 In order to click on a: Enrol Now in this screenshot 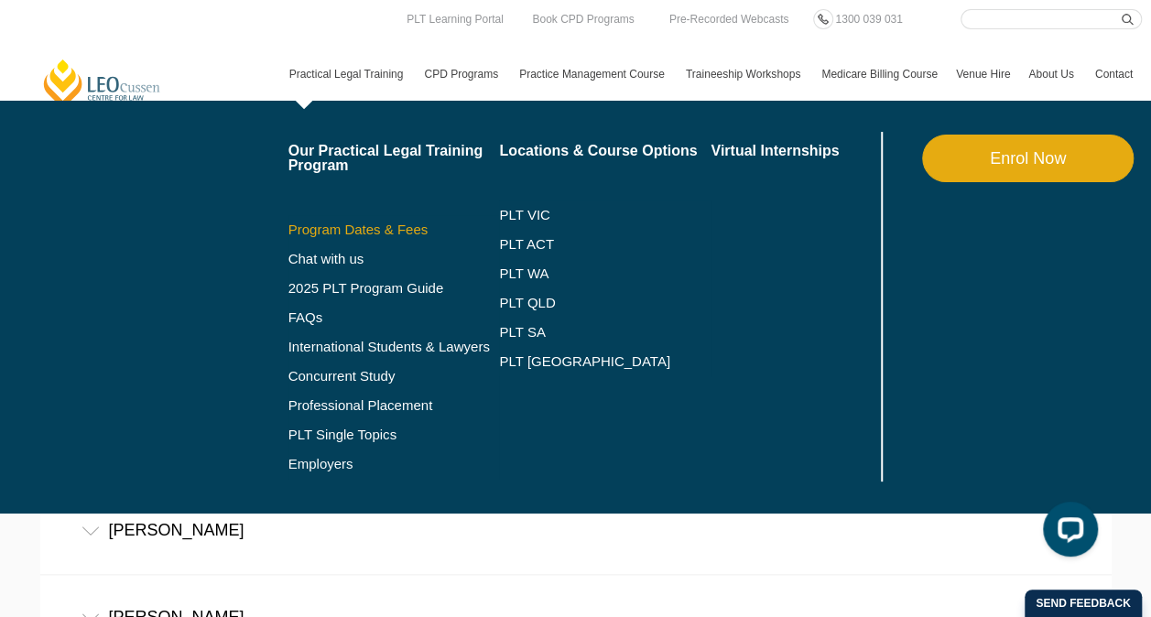, I will do `click(1028, 158)`.